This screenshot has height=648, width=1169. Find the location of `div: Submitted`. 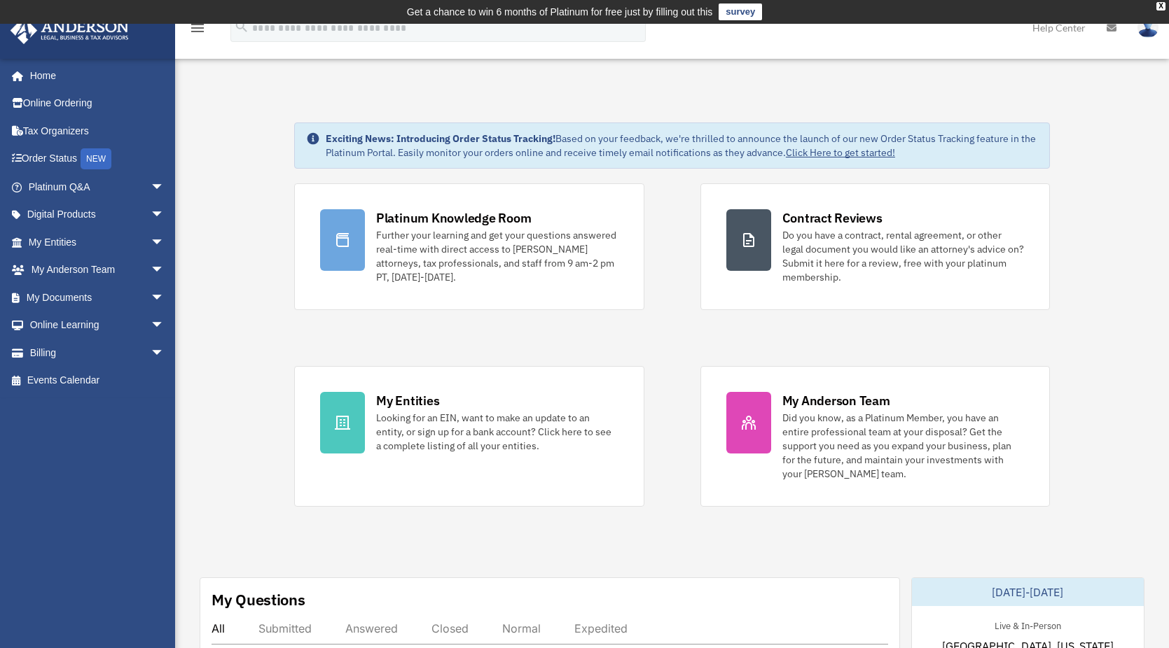

div: Submitted is located at coordinates (285, 629).